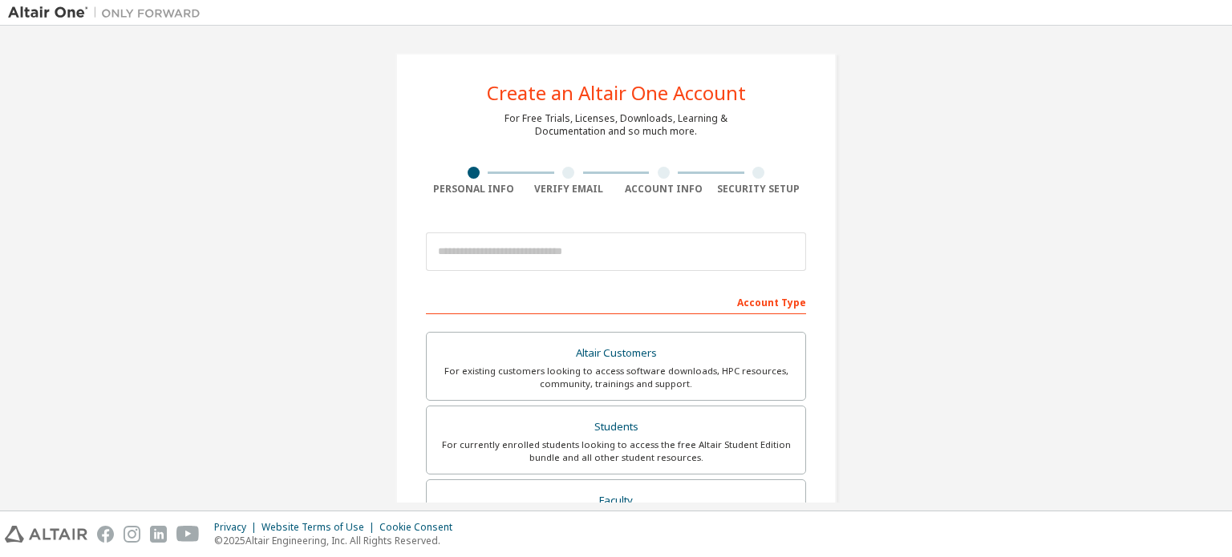 This screenshot has width=1232, height=557. Describe the element at coordinates (158, 534) in the screenshot. I see `img: linkedin.svg` at that location.